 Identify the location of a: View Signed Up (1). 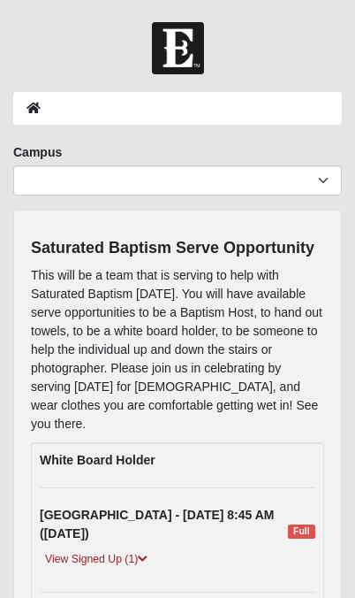
(96, 559).